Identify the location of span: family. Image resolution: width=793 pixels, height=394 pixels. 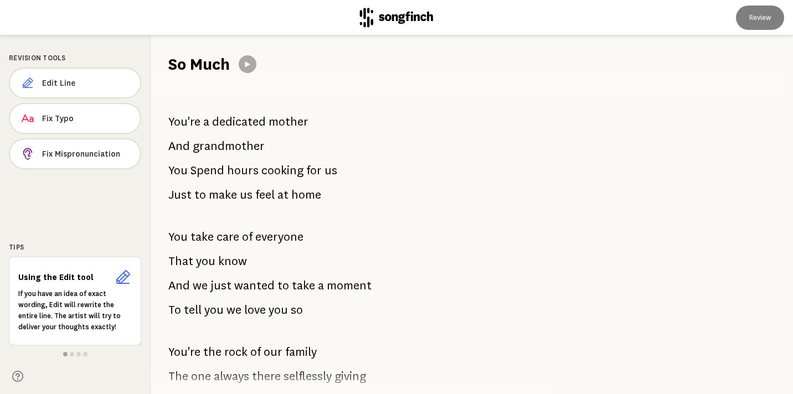
(301, 352).